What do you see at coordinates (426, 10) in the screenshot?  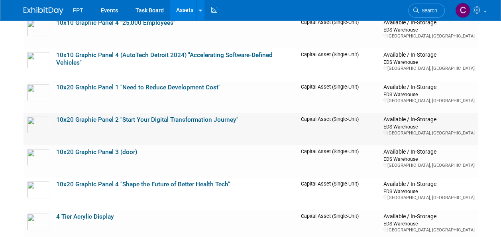 I see `a: Search` at bounding box center [426, 10].